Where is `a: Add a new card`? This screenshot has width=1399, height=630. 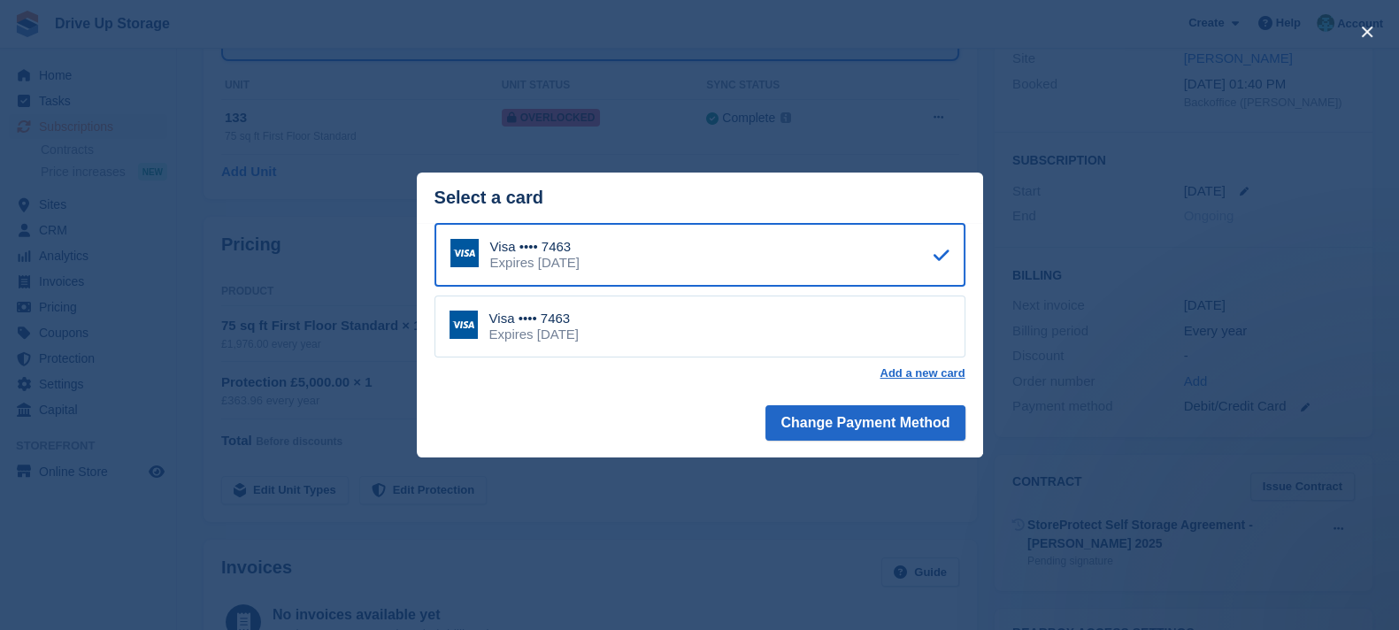 a: Add a new card is located at coordinates (922, 373).